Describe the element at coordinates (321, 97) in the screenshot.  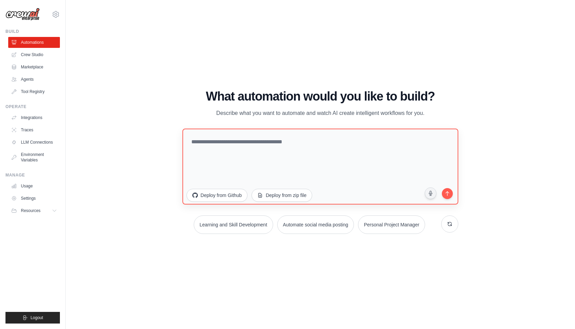
I see `h1: What automation would you like to build?` at that location.